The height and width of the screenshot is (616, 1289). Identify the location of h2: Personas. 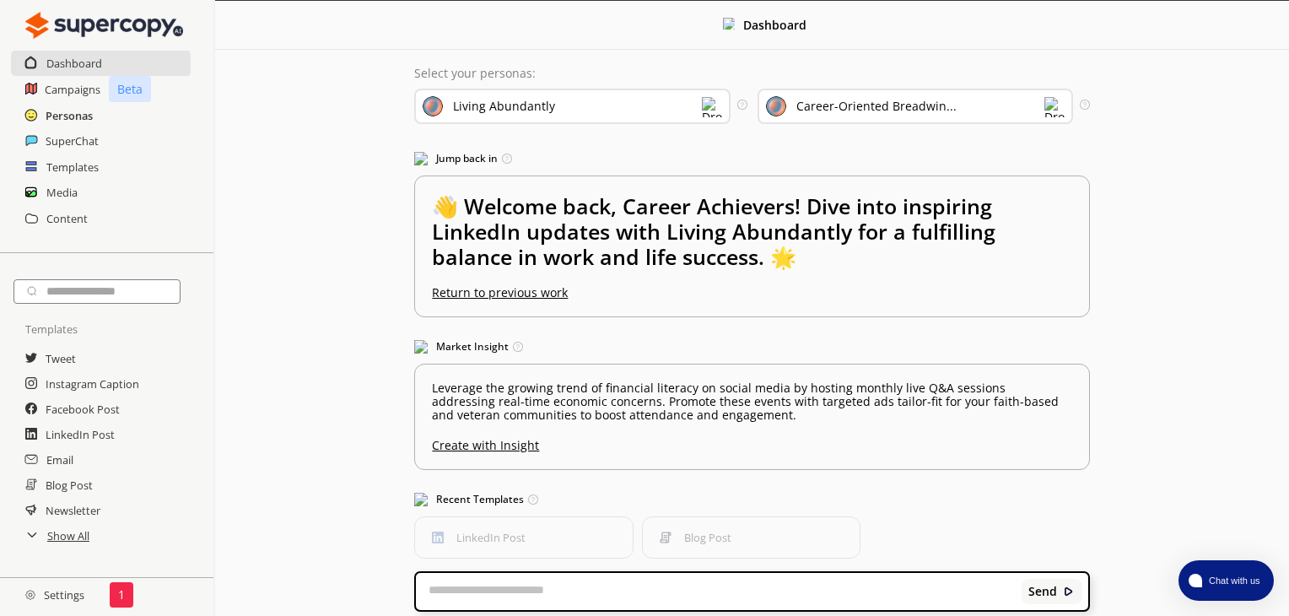
(69, 116).